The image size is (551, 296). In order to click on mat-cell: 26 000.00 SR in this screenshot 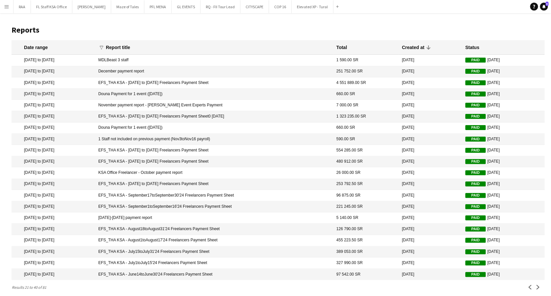, I will do `click(366, 173)`.